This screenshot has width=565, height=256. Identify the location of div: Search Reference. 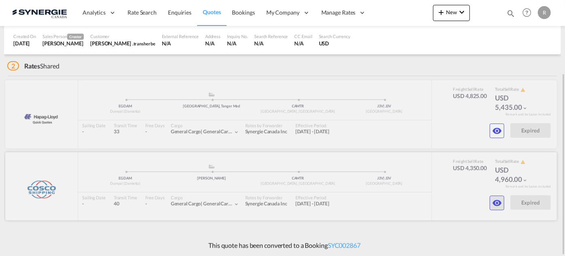
(271, 36).